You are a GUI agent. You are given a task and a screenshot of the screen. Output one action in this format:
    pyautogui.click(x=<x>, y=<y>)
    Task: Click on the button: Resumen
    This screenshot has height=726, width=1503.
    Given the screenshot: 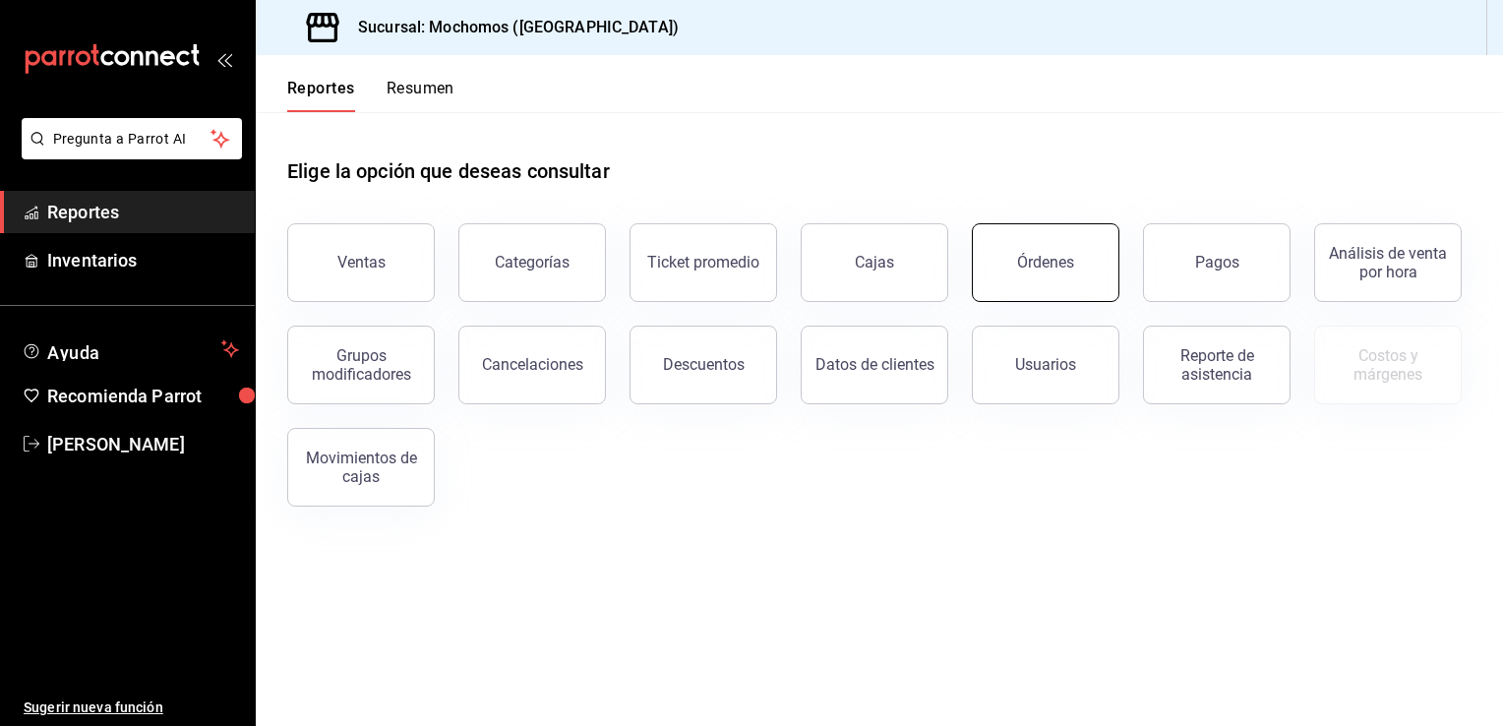 What is the action you would take?
    pyautogui.click(x=420, y=95)
    